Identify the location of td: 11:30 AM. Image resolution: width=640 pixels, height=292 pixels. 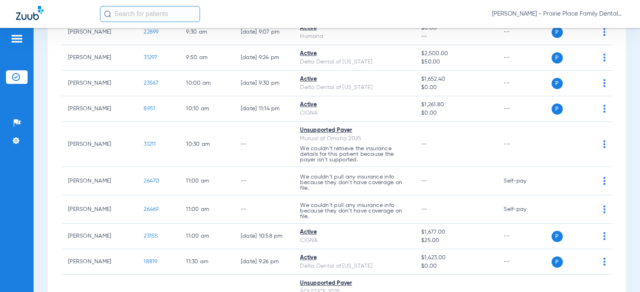
(207, 262).